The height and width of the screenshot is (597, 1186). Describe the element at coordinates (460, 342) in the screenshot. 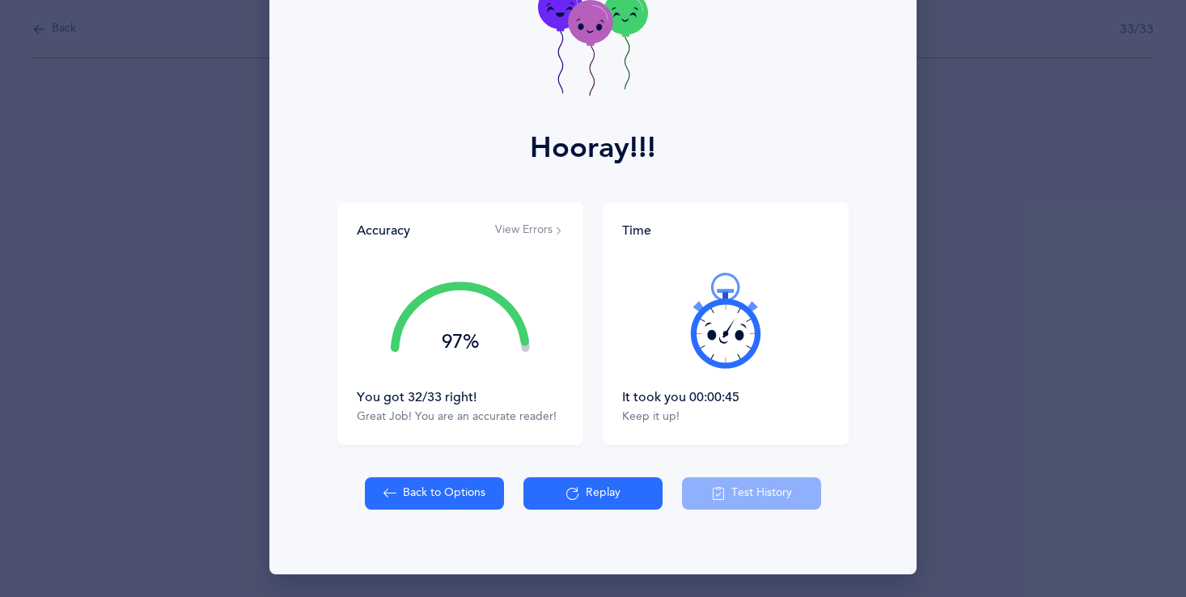

I see `div: 97%` at that location.